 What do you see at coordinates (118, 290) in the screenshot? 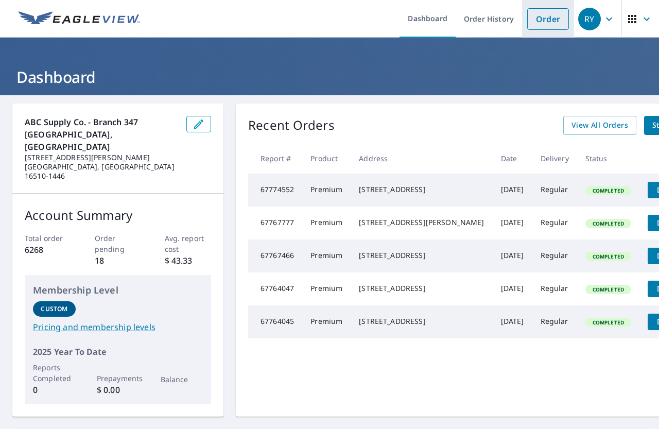
I see `p: Membership Level` at bounding box center [118, 290].